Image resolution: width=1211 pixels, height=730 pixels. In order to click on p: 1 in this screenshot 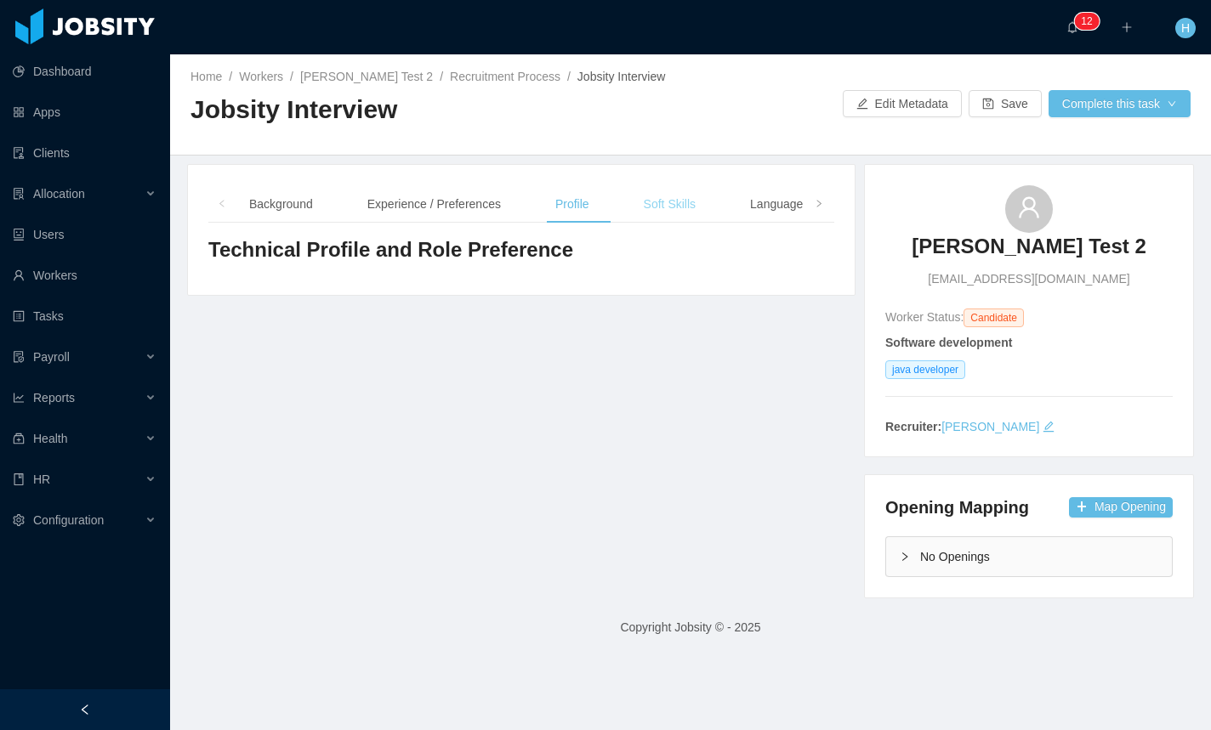, I will do `click(1083, 21)`.